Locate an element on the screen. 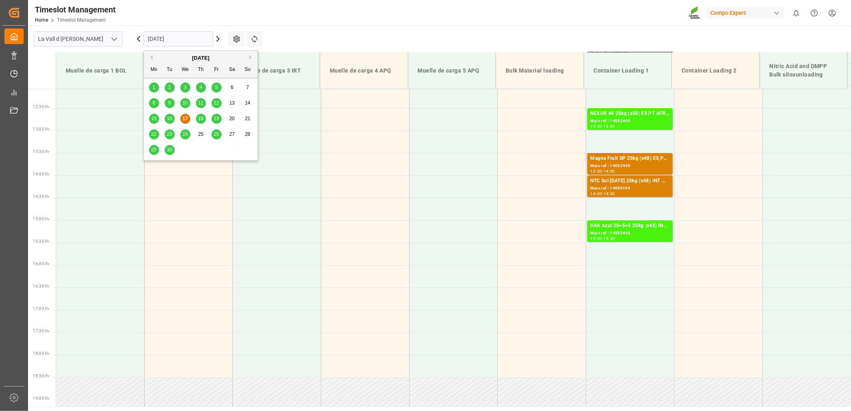 This screenshot has height=411, width=851. div: 12:30 is located at coordinates (596, 126).